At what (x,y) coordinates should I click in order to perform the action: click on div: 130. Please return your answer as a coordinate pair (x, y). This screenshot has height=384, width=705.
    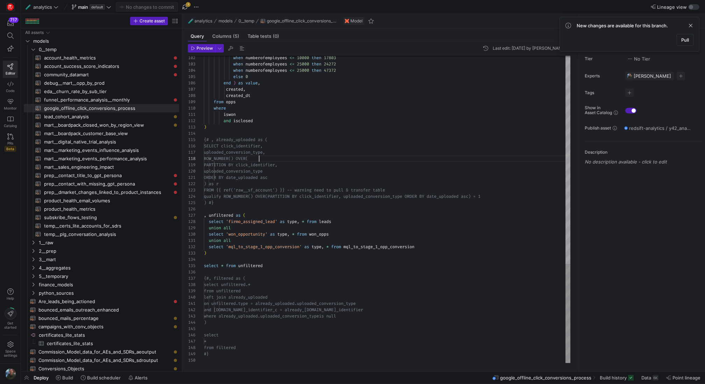
    Looking at the image, I should click on (192, 234).